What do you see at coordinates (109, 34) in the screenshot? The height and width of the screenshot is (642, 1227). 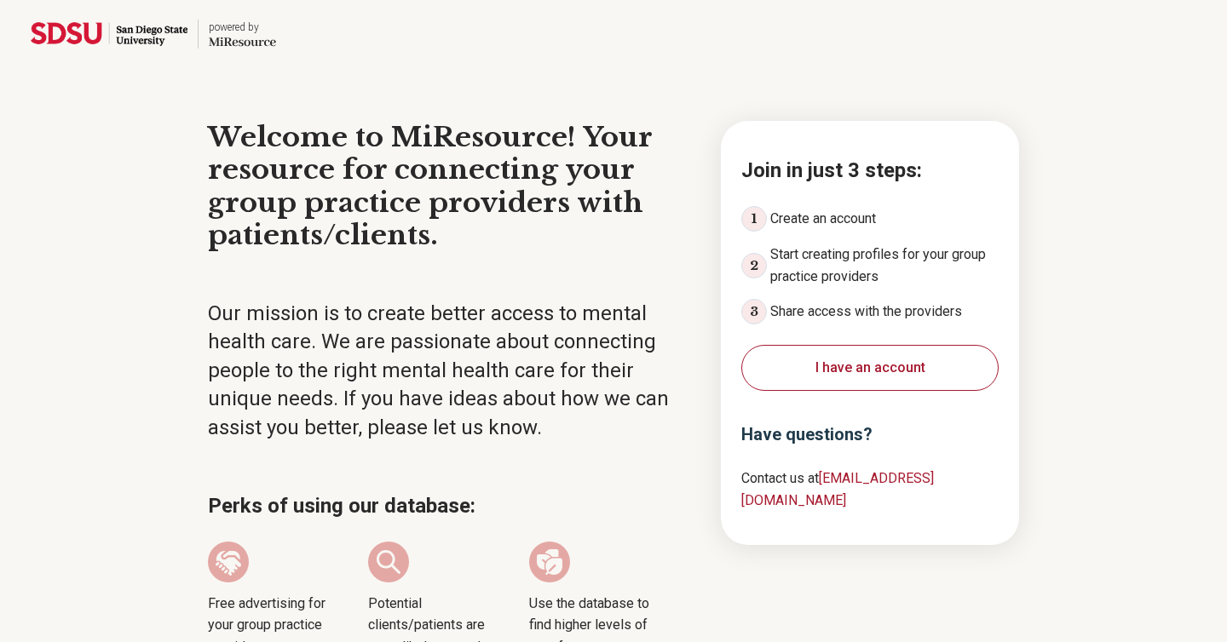 I see `img: San Diego State University` at bounding box center [109, 34].